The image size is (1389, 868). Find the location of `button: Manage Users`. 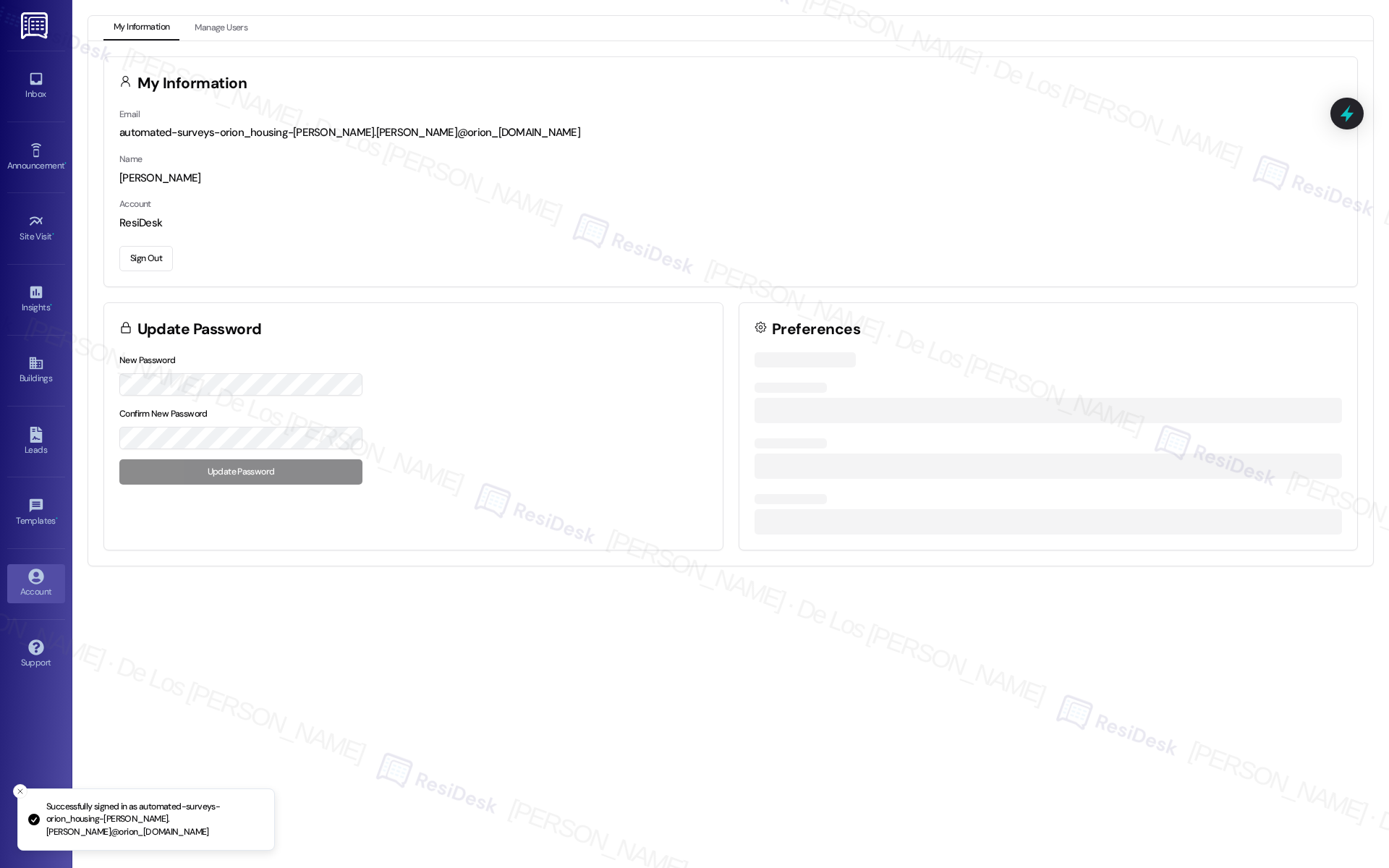

button: Manage Users is located at coordinates (220, 28).